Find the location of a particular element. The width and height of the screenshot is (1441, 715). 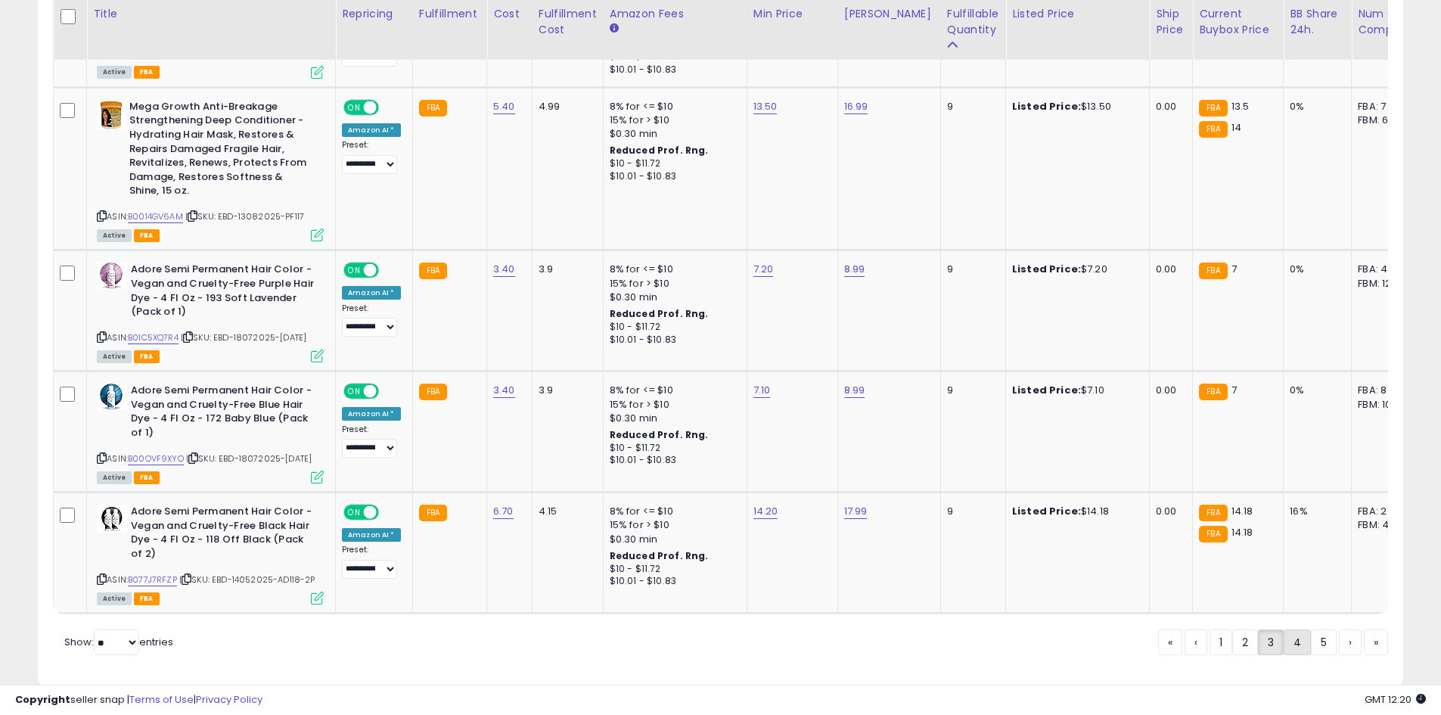

b: Mega Growth Anti-Breakage Strengthening Deep Conditioner - Hydrating Hair Mask, Restores & Repair... is located at coordinates (221, 151).